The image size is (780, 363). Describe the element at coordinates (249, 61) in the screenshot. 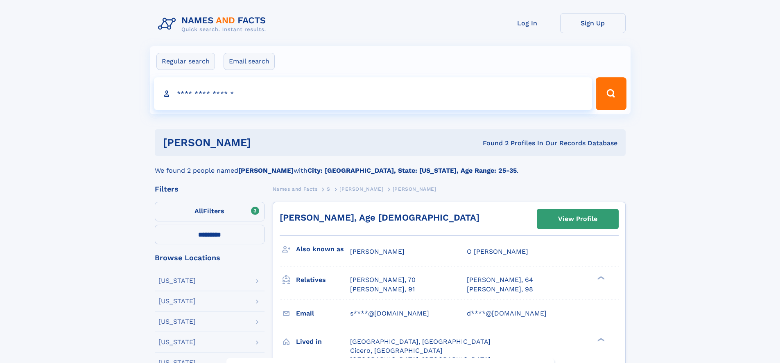

I see `label: Email search` at that location.